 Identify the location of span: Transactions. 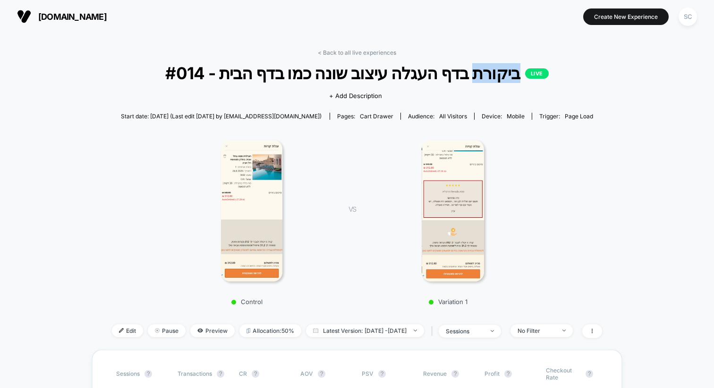
(194, 374).